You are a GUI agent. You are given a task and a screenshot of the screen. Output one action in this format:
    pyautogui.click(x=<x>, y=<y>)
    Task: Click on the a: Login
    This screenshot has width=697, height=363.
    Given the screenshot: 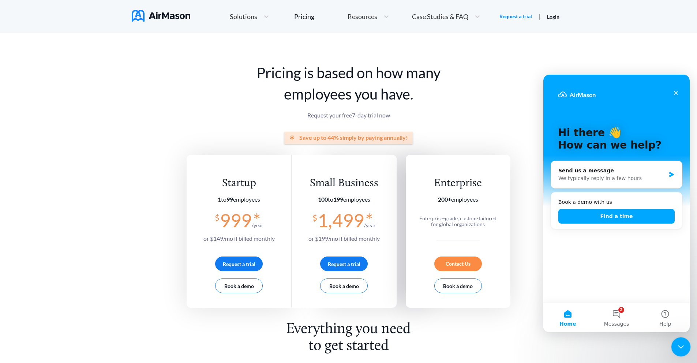 What is the action you would take?
    pyautogui.click(x=553, y=16)
    